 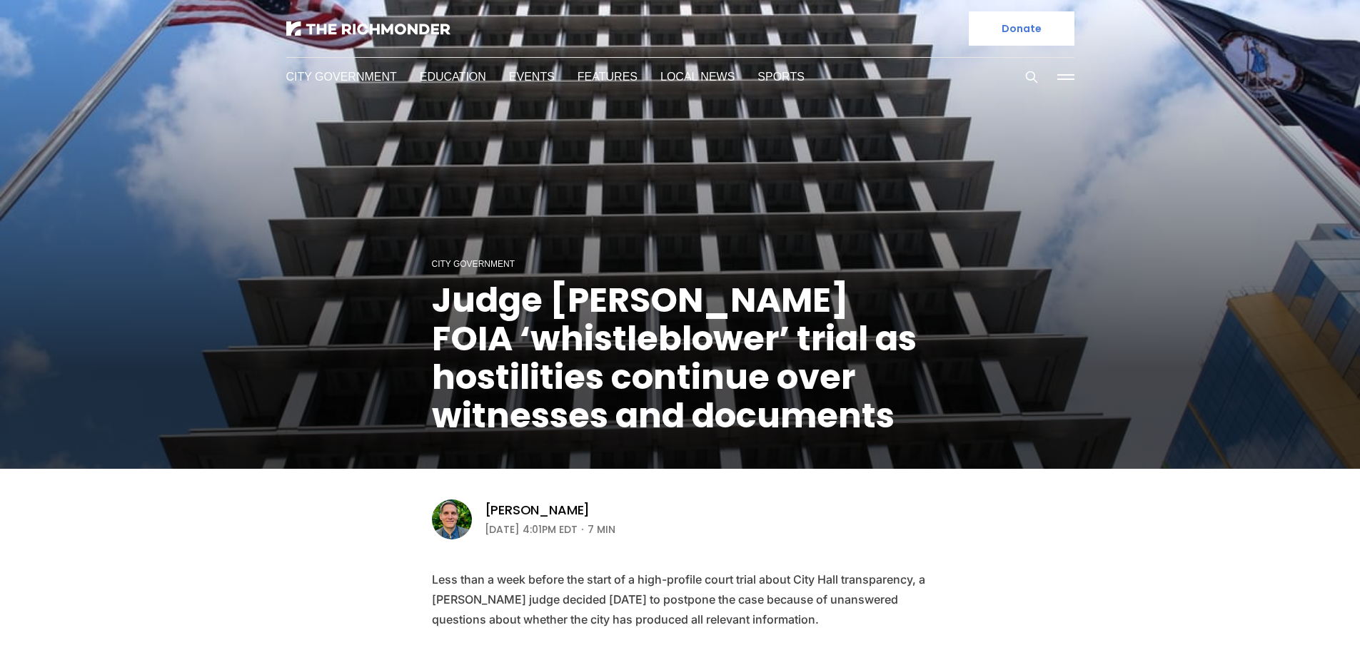 I want to click on a: Education, so click(x=449, y=76).